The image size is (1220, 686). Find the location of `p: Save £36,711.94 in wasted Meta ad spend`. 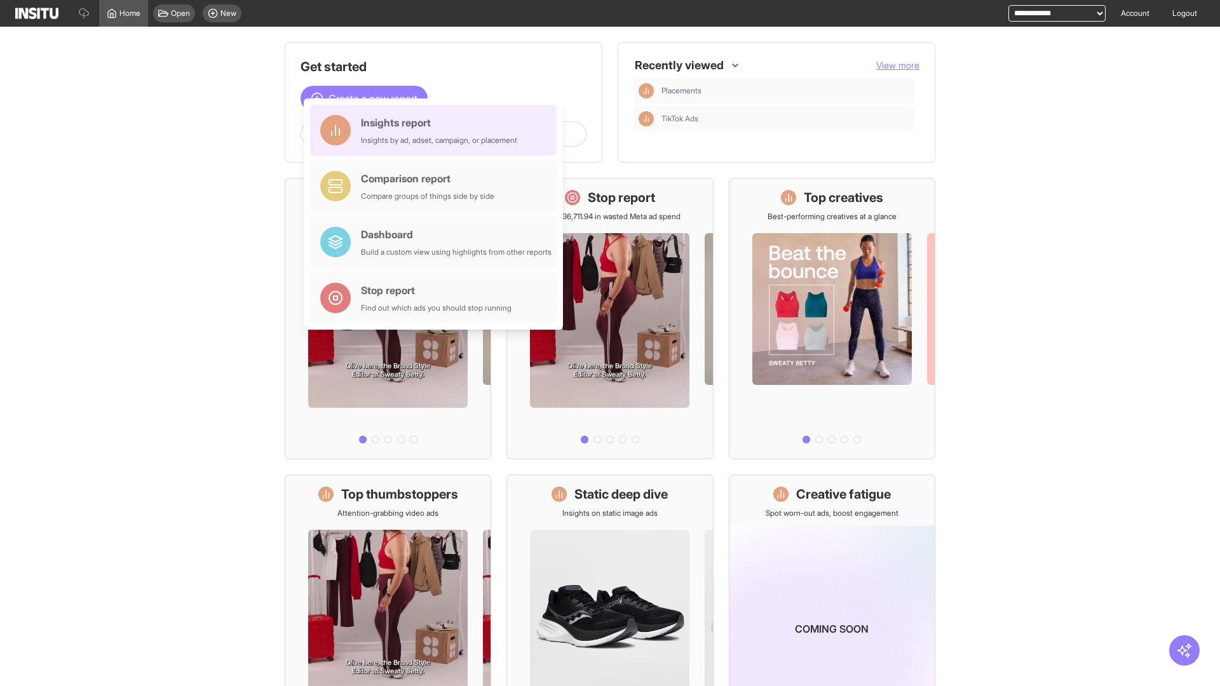

p: Save £36,711.94 in wasted Meta ad spend is located at coordinates (610, 217).